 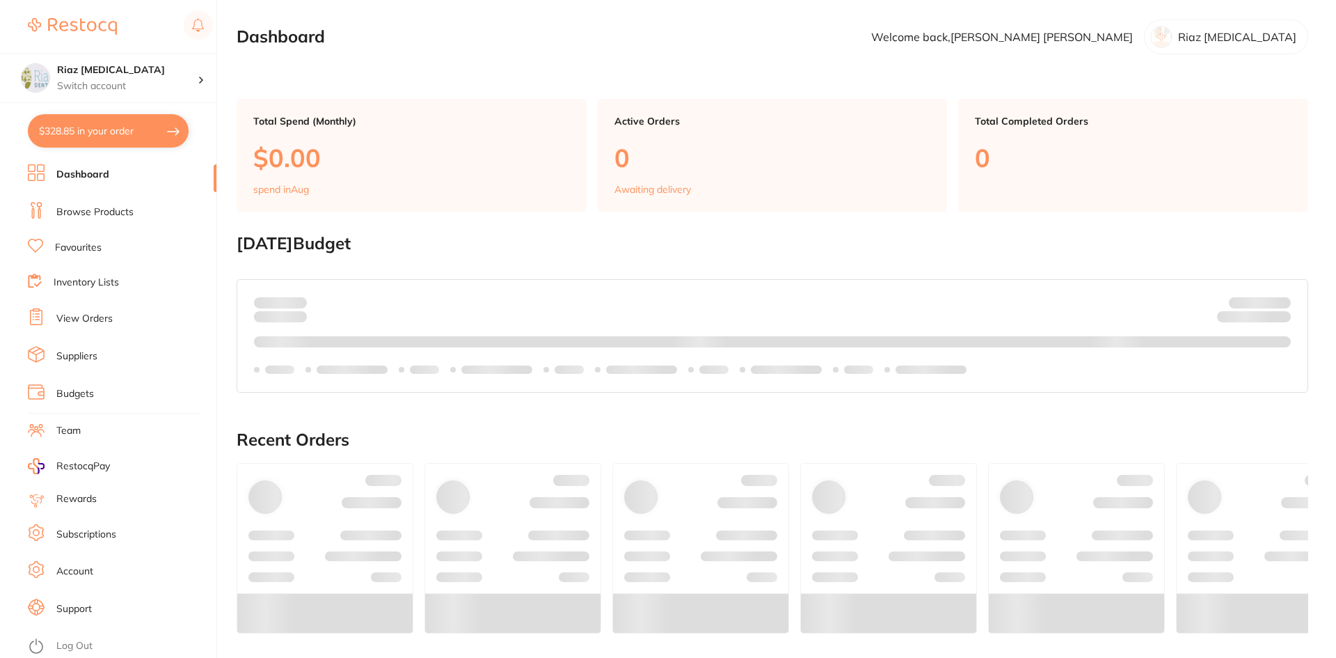 I want to click on p: Active Orders, so click(x=772, y=121).